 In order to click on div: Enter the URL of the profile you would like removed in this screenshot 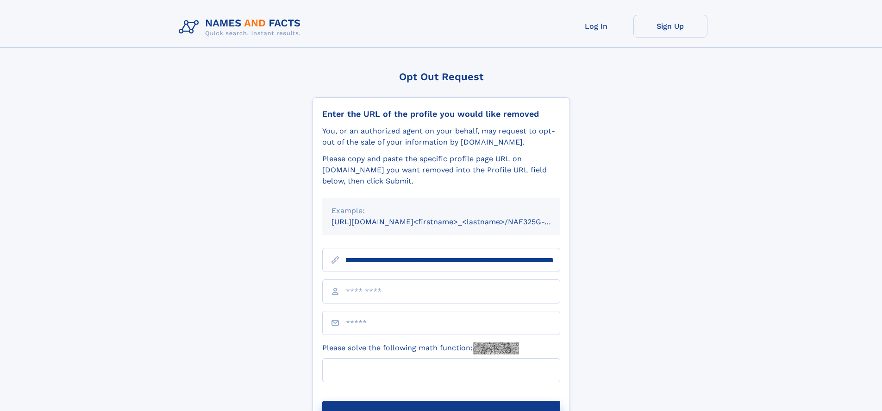, I will do `click(441, 114)`.